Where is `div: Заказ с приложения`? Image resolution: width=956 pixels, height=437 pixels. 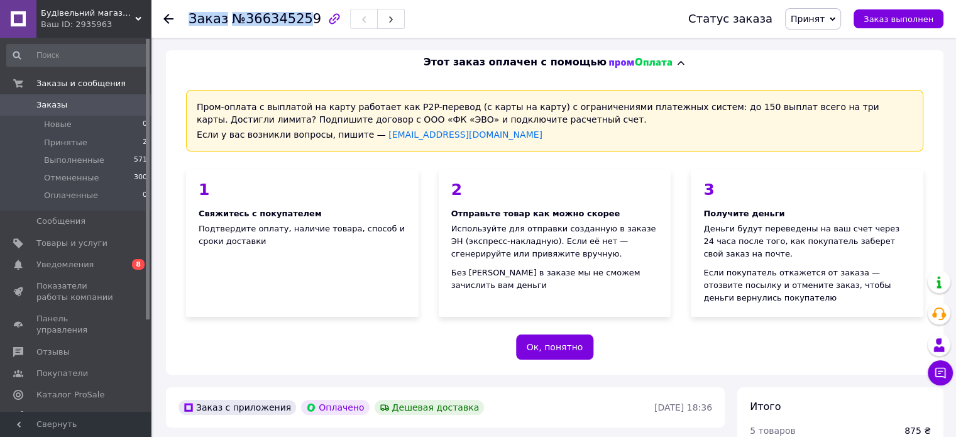 div: Заказ с приложения is located at coordinates (237, 407).